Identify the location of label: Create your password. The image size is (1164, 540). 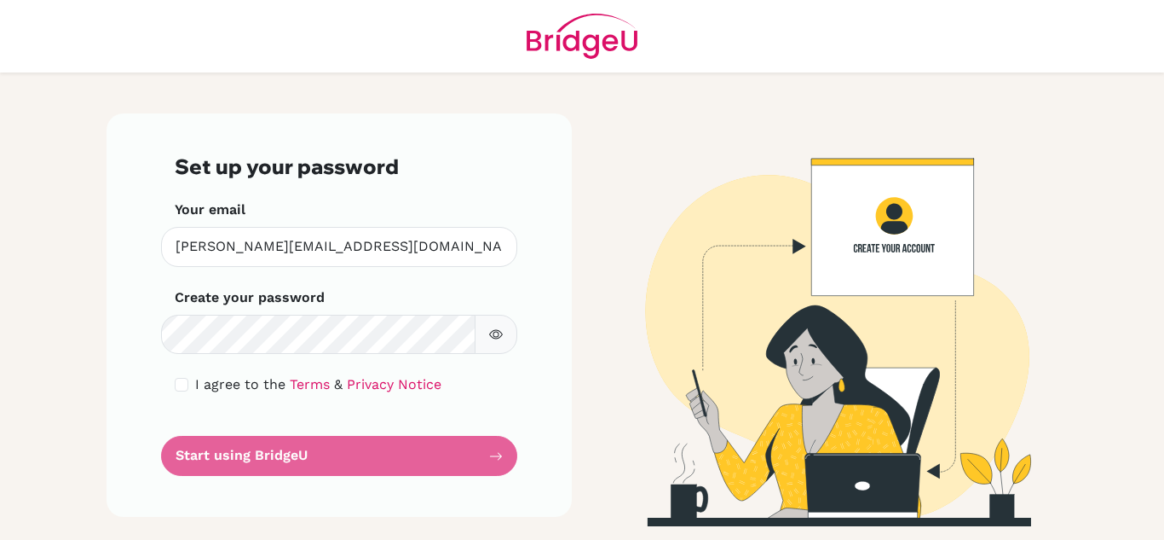
(250, 297).